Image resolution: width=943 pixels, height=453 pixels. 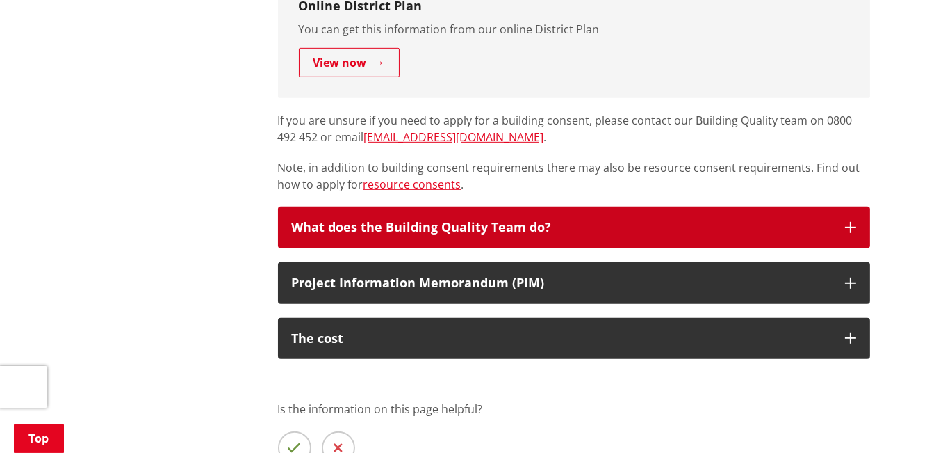 What do you see at coordinates (574, 409) in the screenshot?
I see `p: Is the information on this page helpful?` at bounding box center [574, 409].